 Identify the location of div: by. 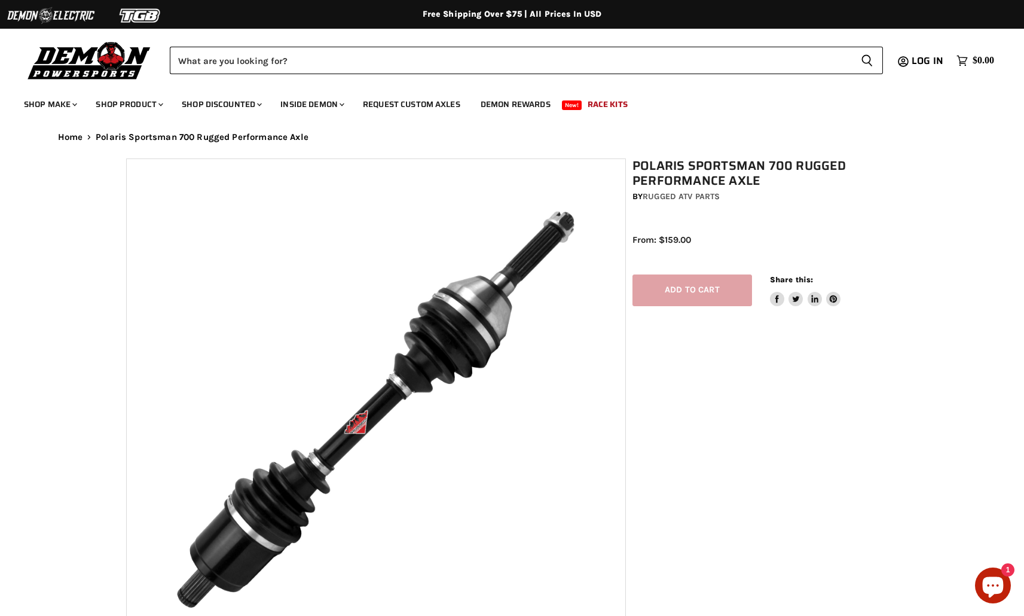
(769, 197).